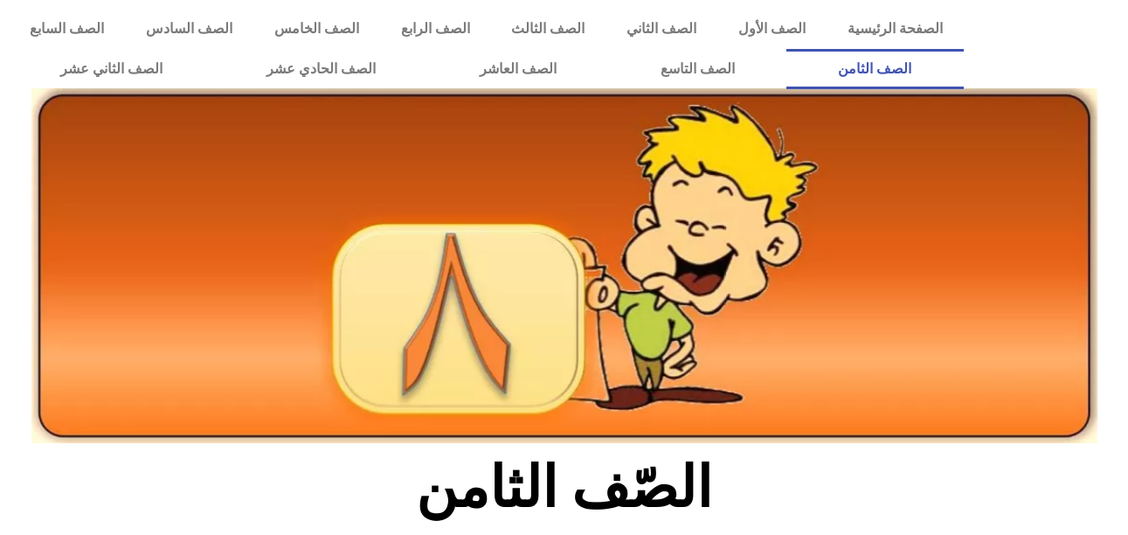 Image resolution: width=1128 pixels, height=535 pixels. Describe the element at coordinates (895, 29) in the screenshot. I see `a: الصفحة الرئيسية` at that location.